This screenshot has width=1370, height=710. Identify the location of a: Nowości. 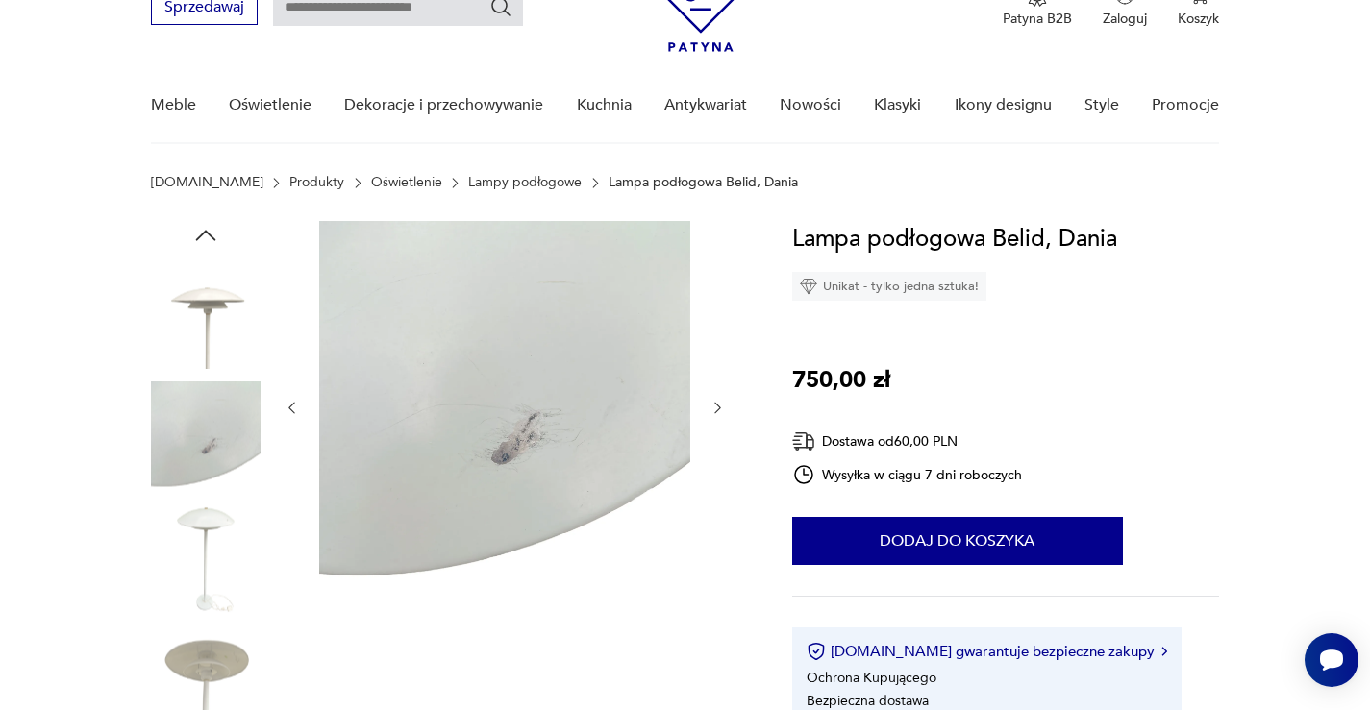
(810, 105).